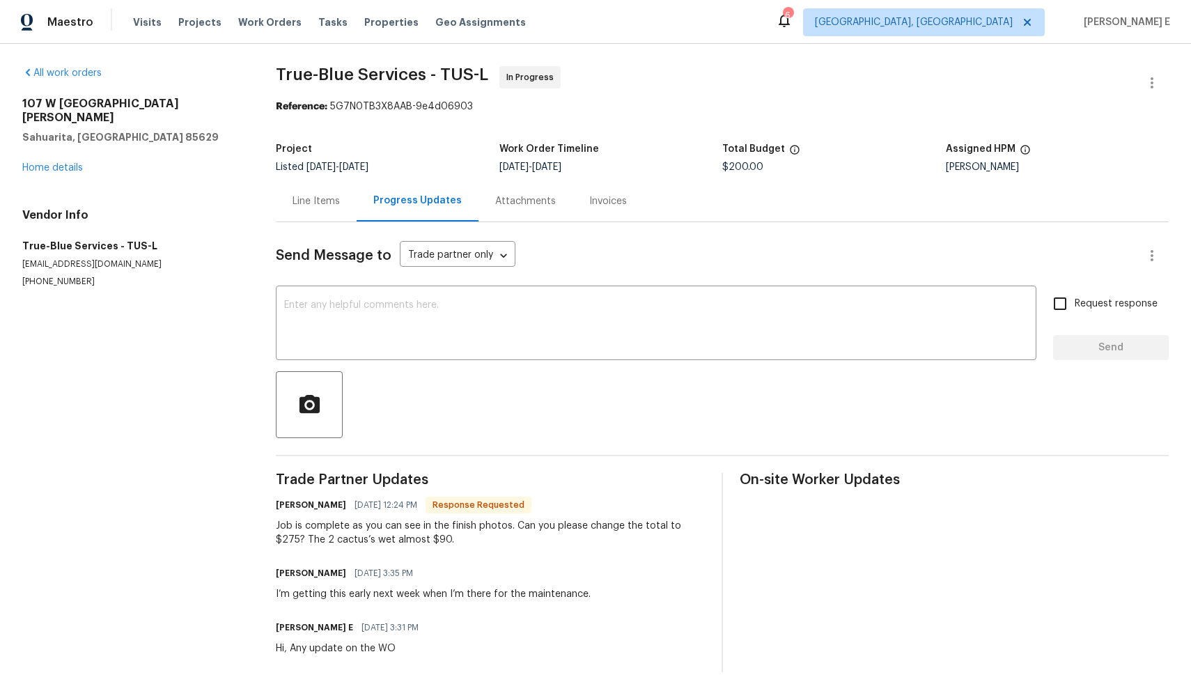 The image size is (1191, 684). I want to click on span: Visits, so click(147, 22).